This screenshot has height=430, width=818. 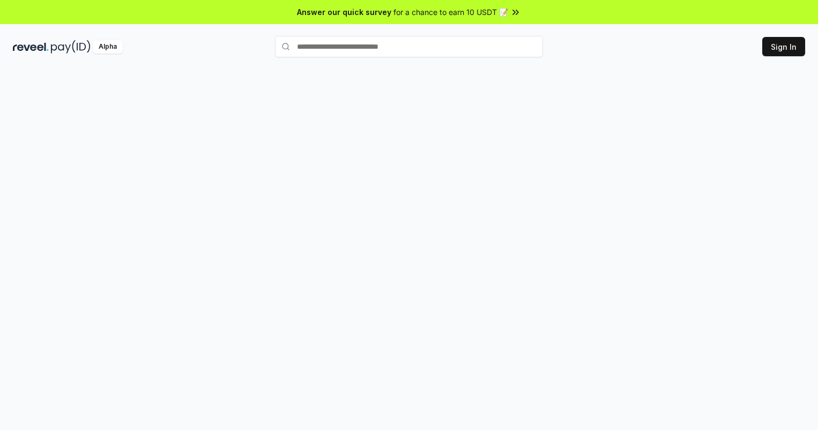 What do you see at coordinates (31, 47) in the screenshot?
I see `img: reveel_dark` at bounding box center [31, 47].